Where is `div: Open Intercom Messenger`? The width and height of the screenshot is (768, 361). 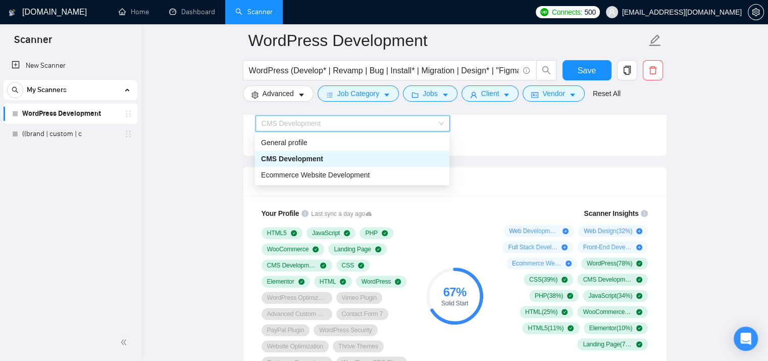
div: Open Intercom Messenger is located at coordinates (746, 338).